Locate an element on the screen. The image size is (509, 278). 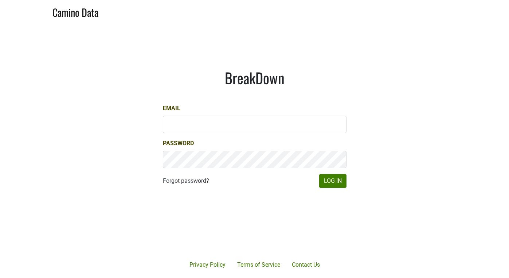
a: Forgot password? is located at coordinates (186, 181).